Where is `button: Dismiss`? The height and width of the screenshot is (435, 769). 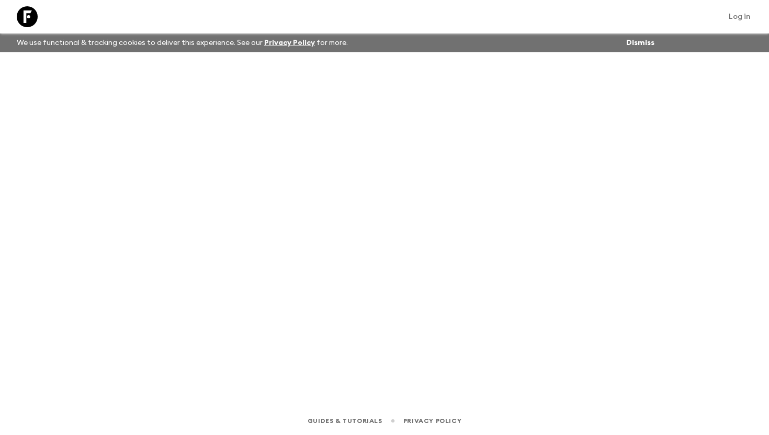 button: Dismiss is located at coordinates (640, 43).